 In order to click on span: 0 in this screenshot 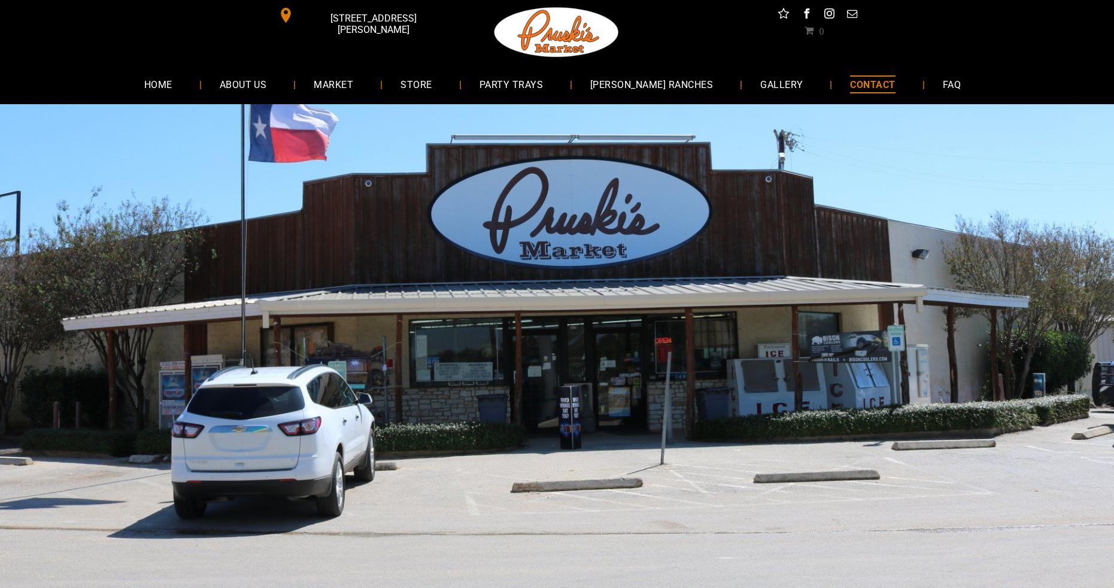, I will do `click(821, 31)`.